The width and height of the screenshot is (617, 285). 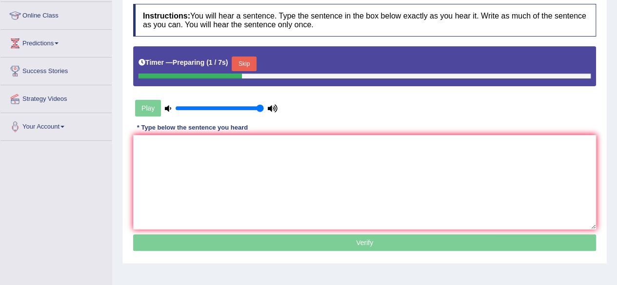 I want to click on a: Online Class, so click(x=56, y=14).